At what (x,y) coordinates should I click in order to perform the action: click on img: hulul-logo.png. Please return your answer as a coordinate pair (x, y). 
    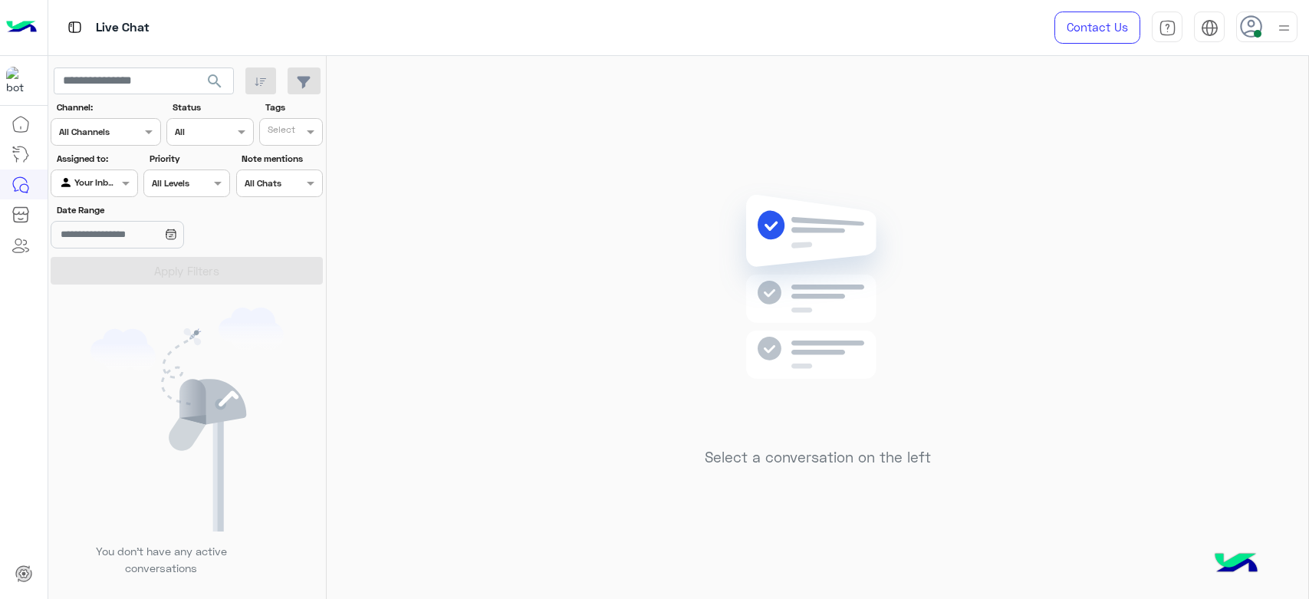
    Looking at the image, I should click on (1236, 564).